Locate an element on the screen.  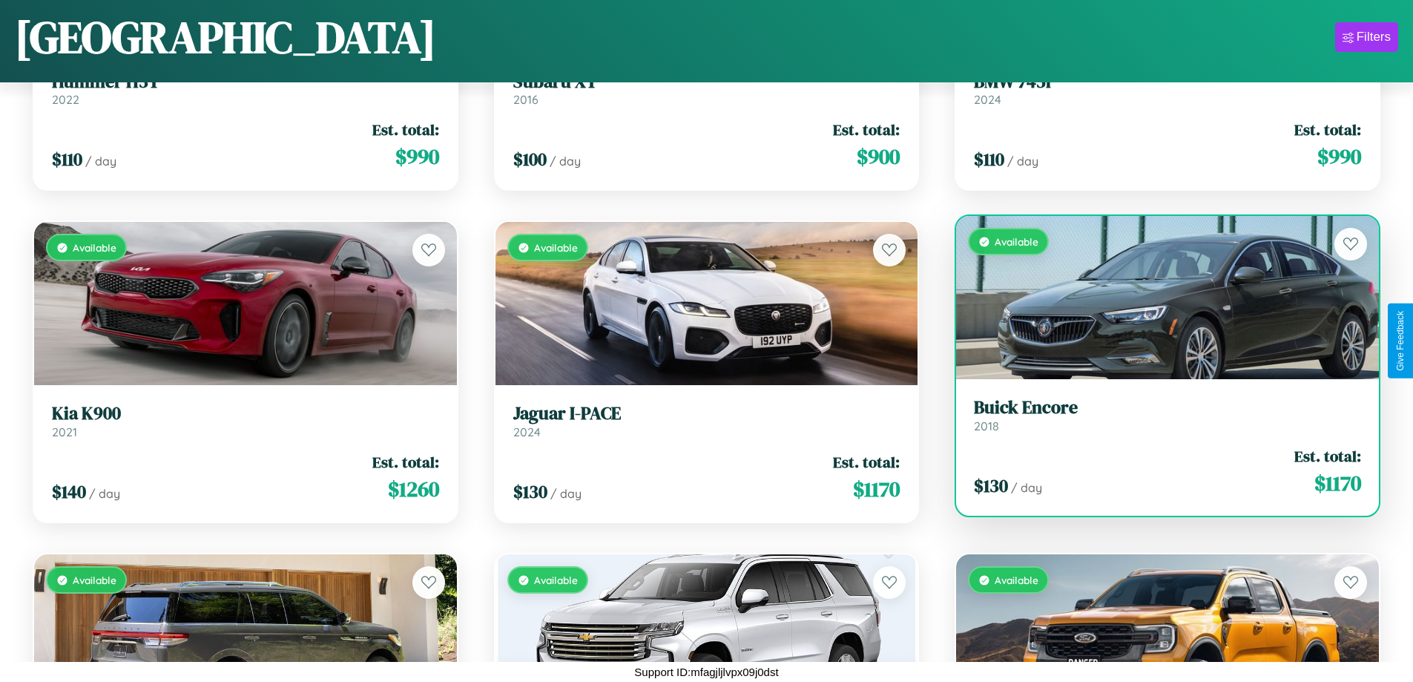
span: 2016 is located at coordinates (526, 99).